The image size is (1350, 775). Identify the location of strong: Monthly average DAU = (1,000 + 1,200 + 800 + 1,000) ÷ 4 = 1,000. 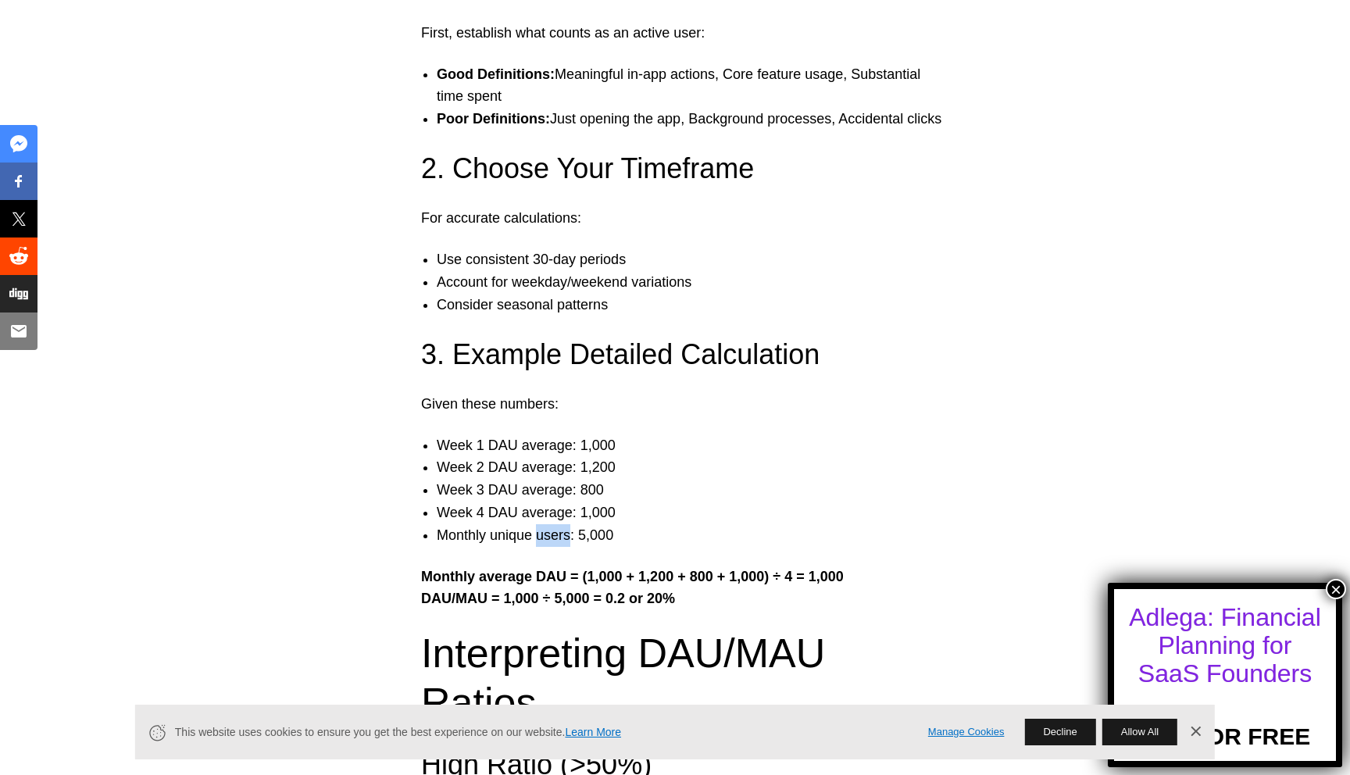
(632, 576).